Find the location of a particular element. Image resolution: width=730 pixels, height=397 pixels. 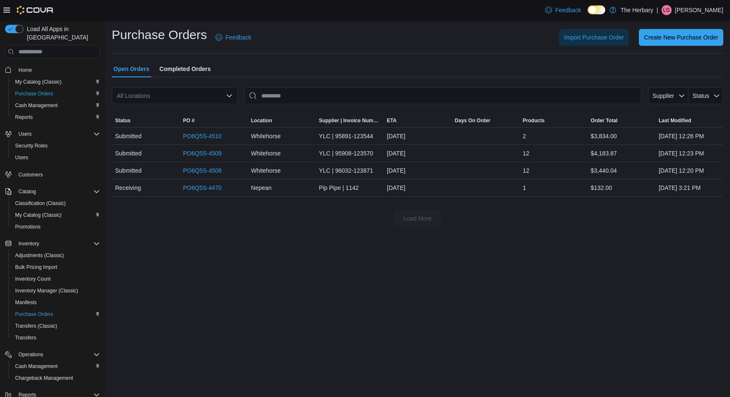

h1: Purchase Orders is located at coordinates (159, 35).